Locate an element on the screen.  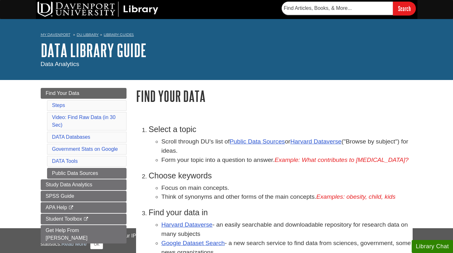
a: Government Stats on Google is located at coordinates (85, 149).